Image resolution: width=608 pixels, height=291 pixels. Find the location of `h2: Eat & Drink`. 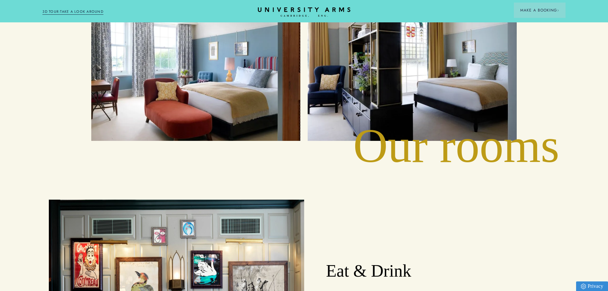

h2: Eat & Drink is located at coordinates (422, 271).